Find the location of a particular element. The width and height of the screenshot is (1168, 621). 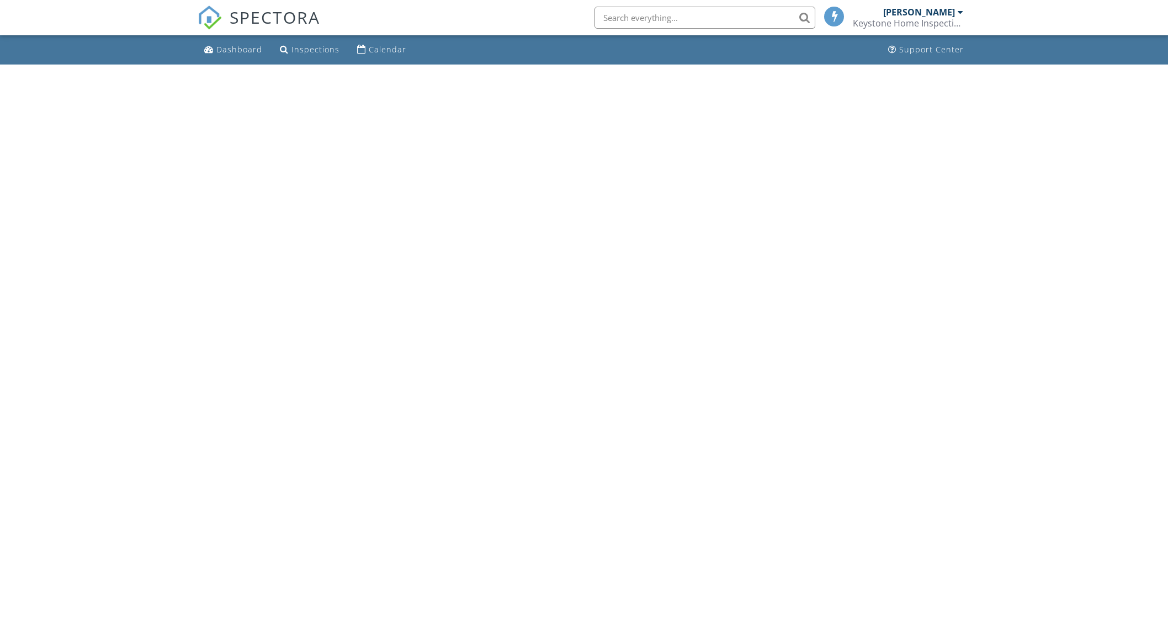

a: Support Center is located at coordinates (926, 50).